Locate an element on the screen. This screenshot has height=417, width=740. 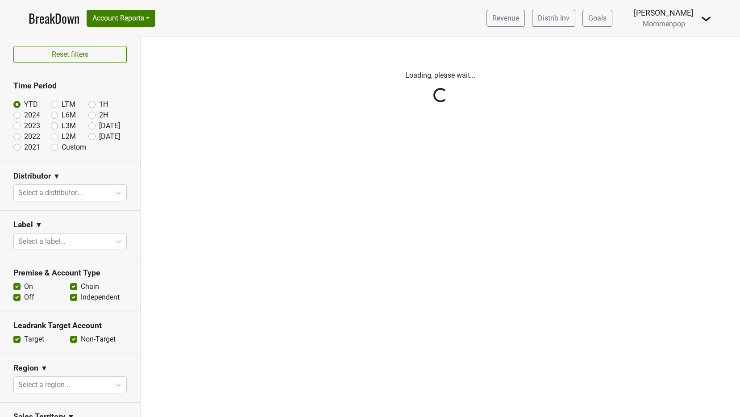
img: Dropdown Menu is located at coordinates (706, 19).